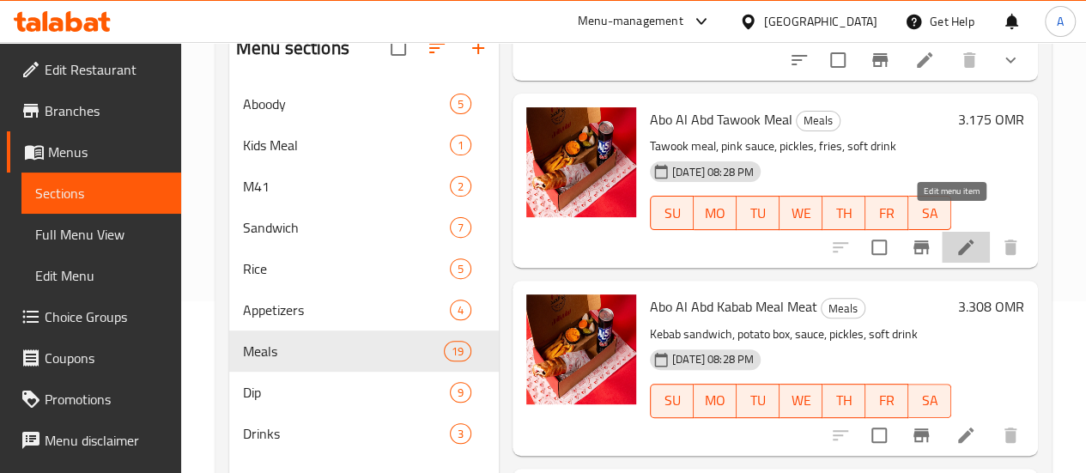 This screenshot has height=473, width=1086. What do you see at coordinates (581, 349) in the screenshot?
I see `img: Abo Al Abd Kabab Meal Meat` at bounding box center [581, 349].